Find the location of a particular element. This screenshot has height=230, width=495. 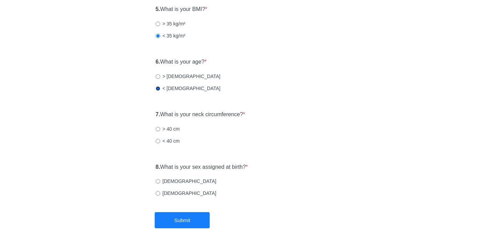

input: < 35 kg/m² is located at coordinates (158, 36).